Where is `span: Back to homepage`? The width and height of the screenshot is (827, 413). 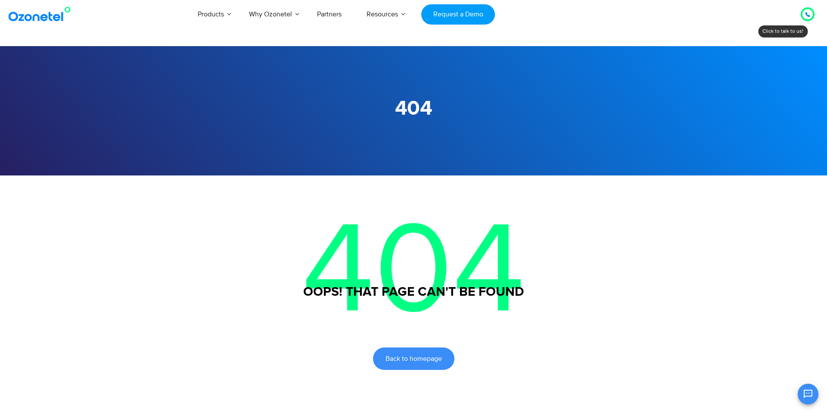 span: Back to homepage is located at coordinates (414, 359).